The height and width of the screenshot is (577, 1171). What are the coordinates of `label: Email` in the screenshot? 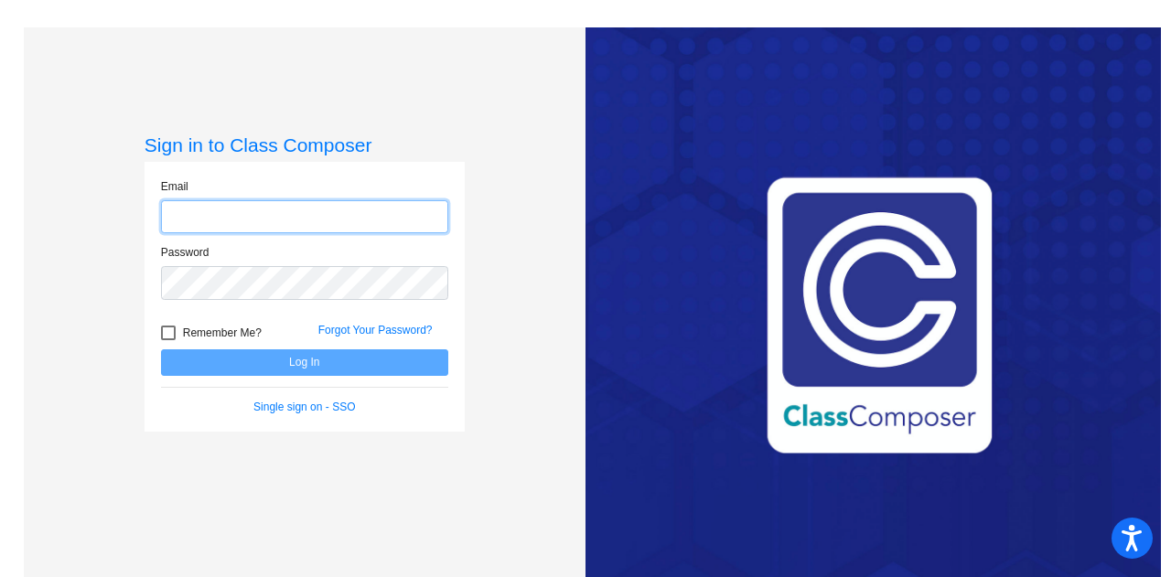 It's located at (175, 187).